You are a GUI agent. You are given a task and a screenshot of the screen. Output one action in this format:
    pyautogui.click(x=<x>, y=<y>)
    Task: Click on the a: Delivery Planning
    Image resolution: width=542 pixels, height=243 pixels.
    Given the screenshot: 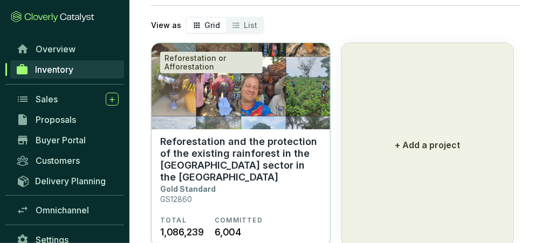 What is the action you would take?
    pyautogui.click(x=67, y=181)
    